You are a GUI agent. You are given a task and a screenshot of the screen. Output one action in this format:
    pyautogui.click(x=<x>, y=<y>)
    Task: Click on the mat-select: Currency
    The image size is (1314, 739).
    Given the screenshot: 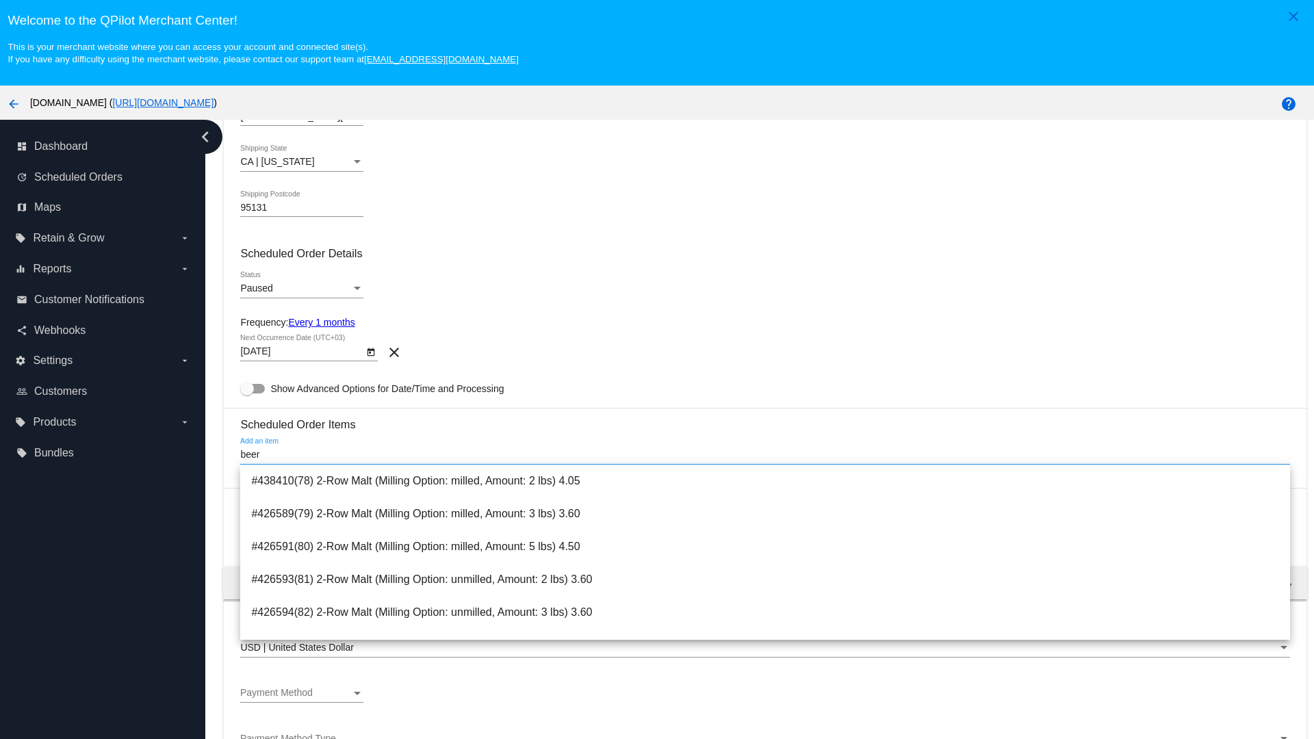 What is the action you would take?
    pyautogui.click(x=764, y=648)
    